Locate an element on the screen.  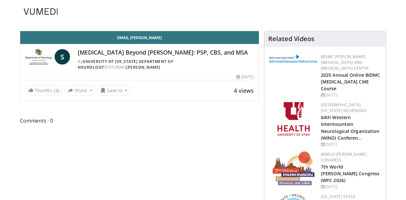
span: Comments 0 is located at coordinates (140, 121).